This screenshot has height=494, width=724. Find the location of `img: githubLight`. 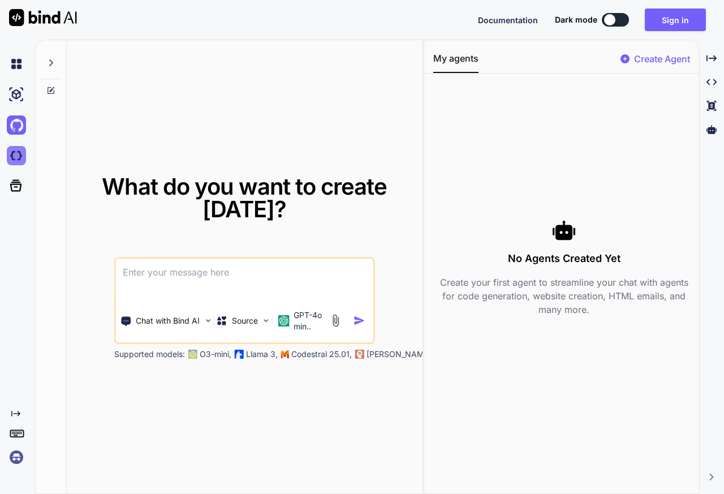

img: githubLight is located at coordinates (16, 125).